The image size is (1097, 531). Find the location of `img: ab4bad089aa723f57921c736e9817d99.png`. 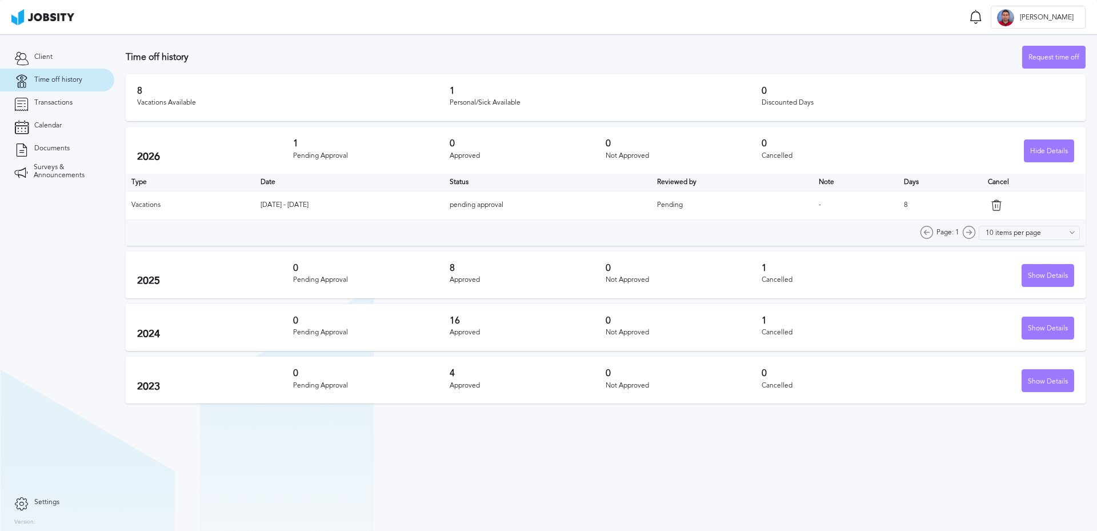

img: ab4bad089aa723f57921c736e9817d99.png is located at coordinates (43, 17).